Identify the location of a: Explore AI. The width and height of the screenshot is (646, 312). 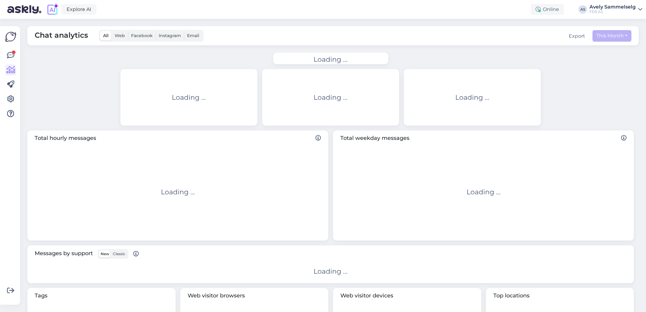
(79, 9).